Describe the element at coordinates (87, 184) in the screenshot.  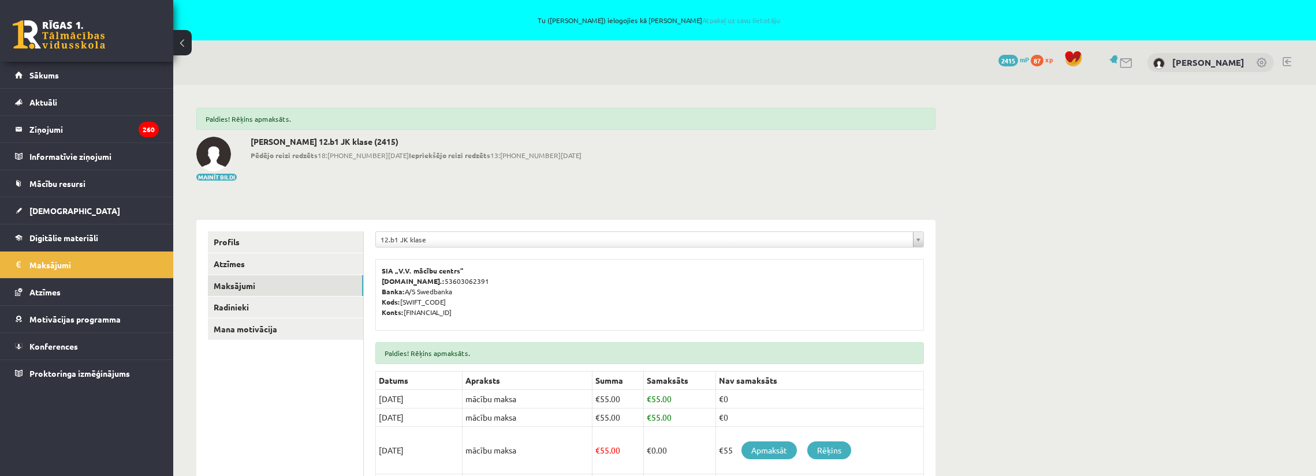
I see `a: Mācību resursi` at that location.